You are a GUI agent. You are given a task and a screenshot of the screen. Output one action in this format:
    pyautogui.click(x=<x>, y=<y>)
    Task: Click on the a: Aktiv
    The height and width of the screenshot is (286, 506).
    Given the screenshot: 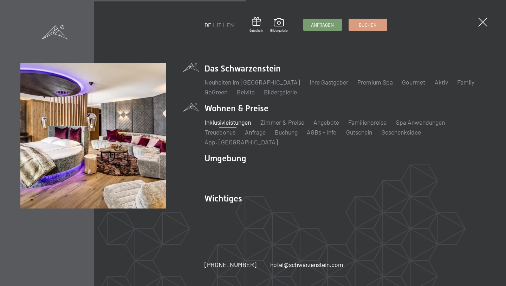 What is the action you would take?
    pyautogui.click(x=442, y=82)
    